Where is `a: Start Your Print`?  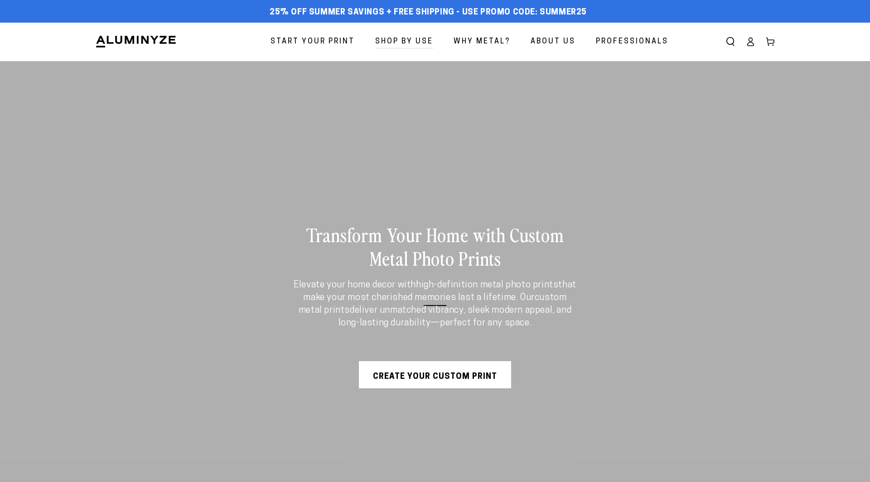
a: Start Your Print is located at coordinates (313, 42).